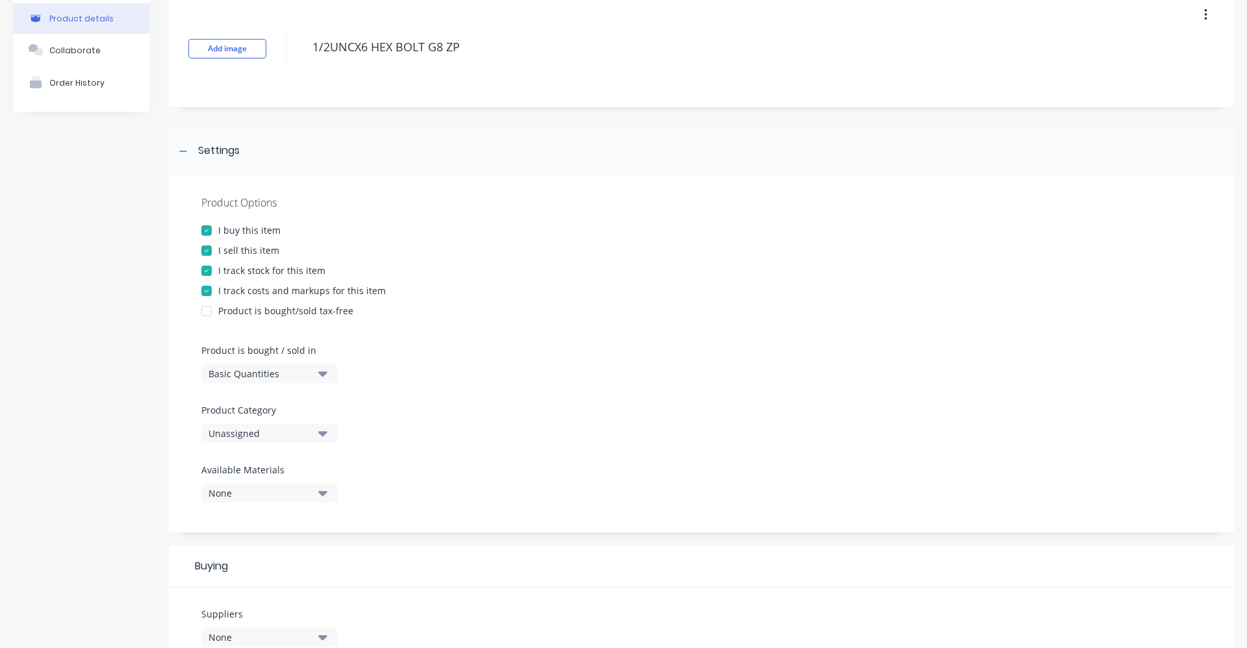 This screenshot has width=1247, height=648. I want to click on div: I buy this item, so click(249, 230).